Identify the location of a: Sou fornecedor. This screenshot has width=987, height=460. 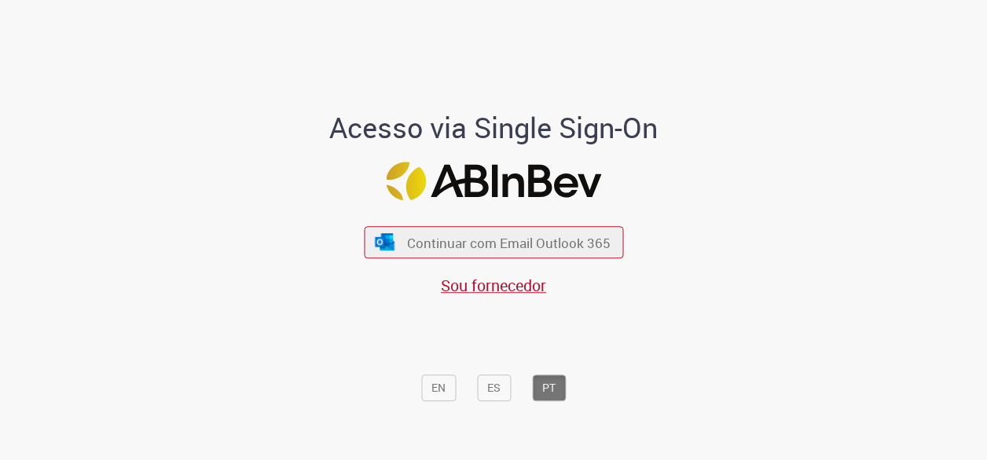
(493, 286).